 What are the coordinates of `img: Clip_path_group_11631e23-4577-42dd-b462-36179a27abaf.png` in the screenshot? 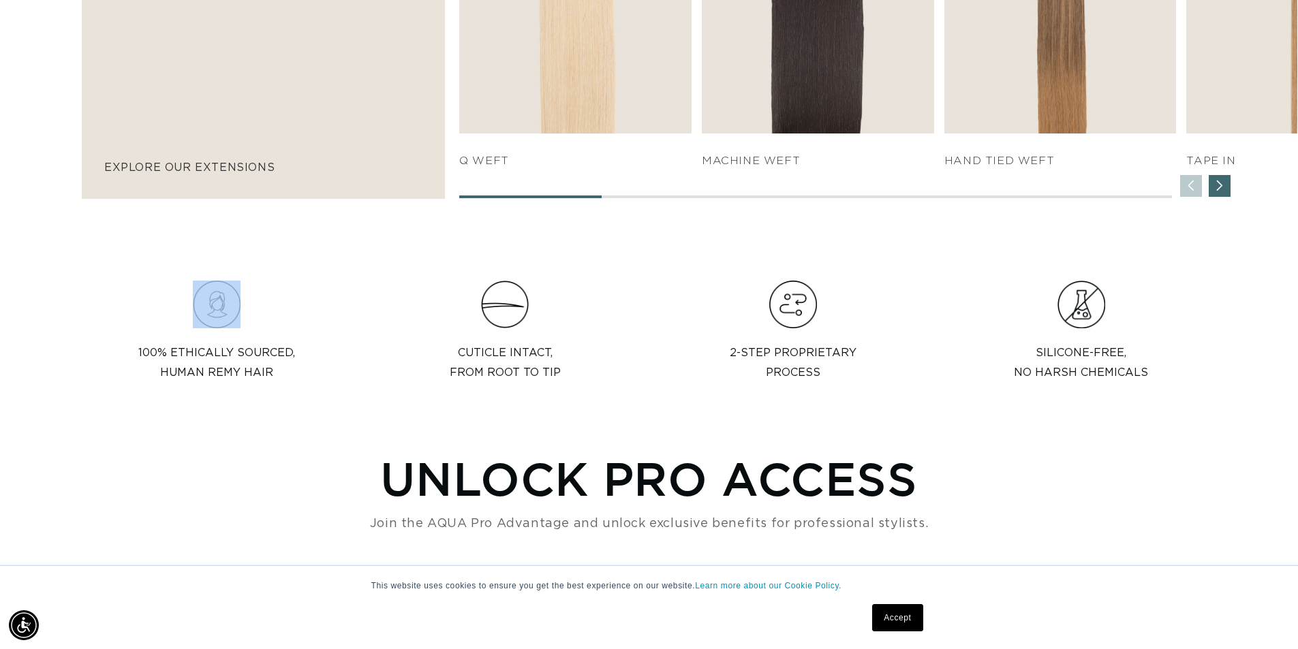 It's located at (505, 304).